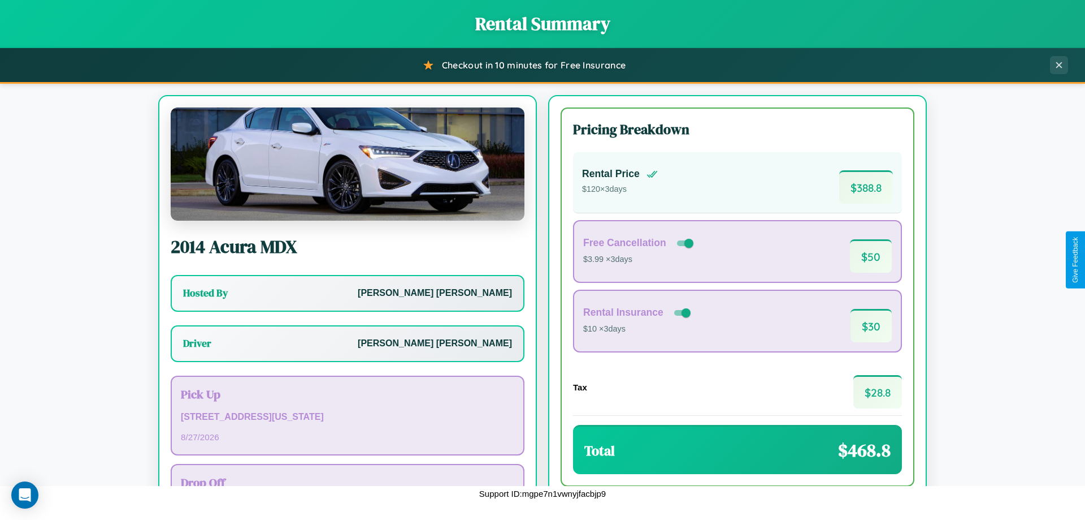  Describe the element at coordinates (866, 187) in the screenshot. I see `span: $ 388.8` at that location.